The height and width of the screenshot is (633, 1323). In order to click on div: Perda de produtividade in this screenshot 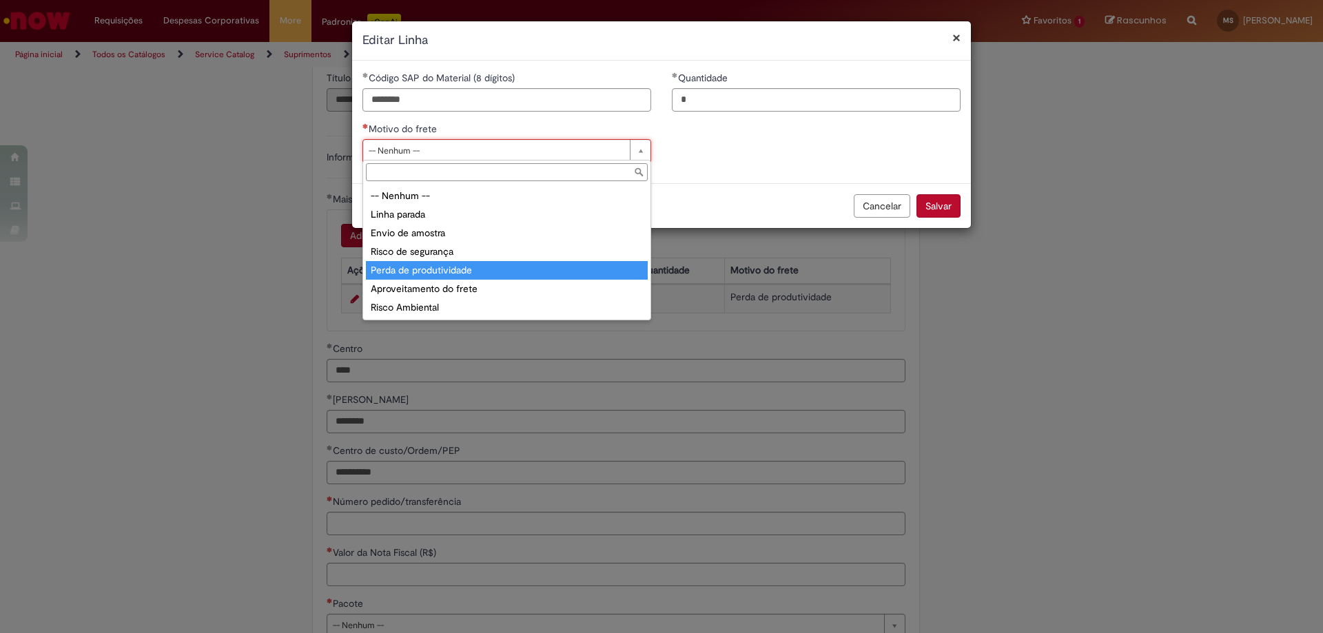, I will do `click(506, 270)`.